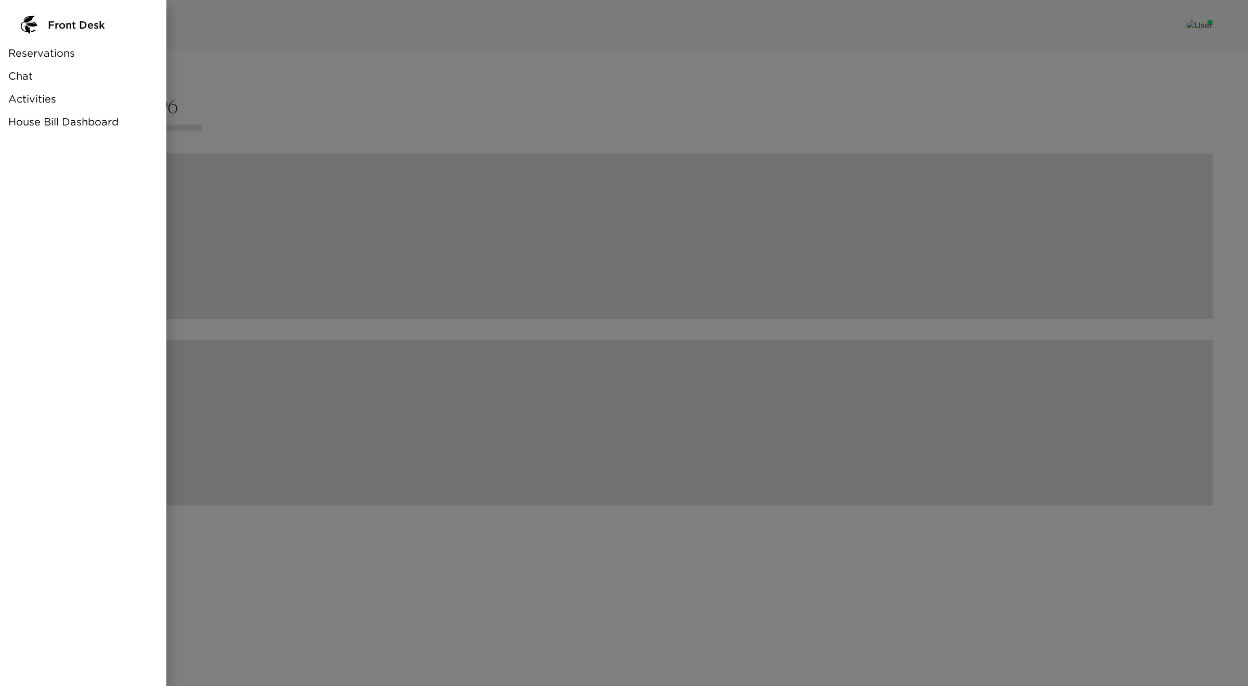 This screenshot has height=686, width=1248. Describe the element at coordinates (63, 122) in the screenshot. I see `span: House Bill Dashboard` at that location.